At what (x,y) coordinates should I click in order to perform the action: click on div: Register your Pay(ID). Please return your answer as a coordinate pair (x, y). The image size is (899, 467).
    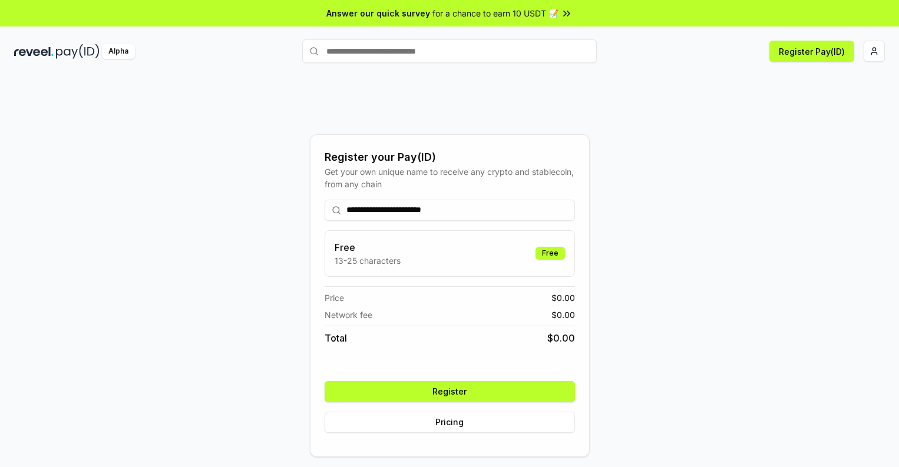
    Looking at the image, I should click on (449, 157).